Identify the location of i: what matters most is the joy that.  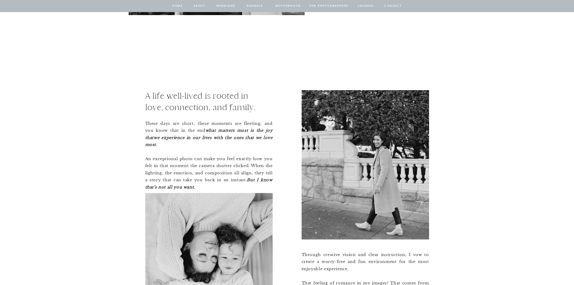
(209, 134).